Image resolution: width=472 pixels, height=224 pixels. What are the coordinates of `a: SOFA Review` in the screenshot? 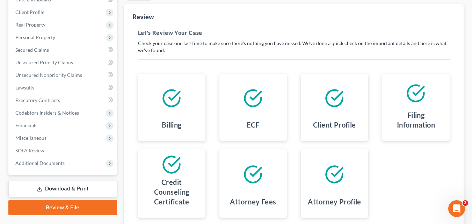 It's located at (63, 150).